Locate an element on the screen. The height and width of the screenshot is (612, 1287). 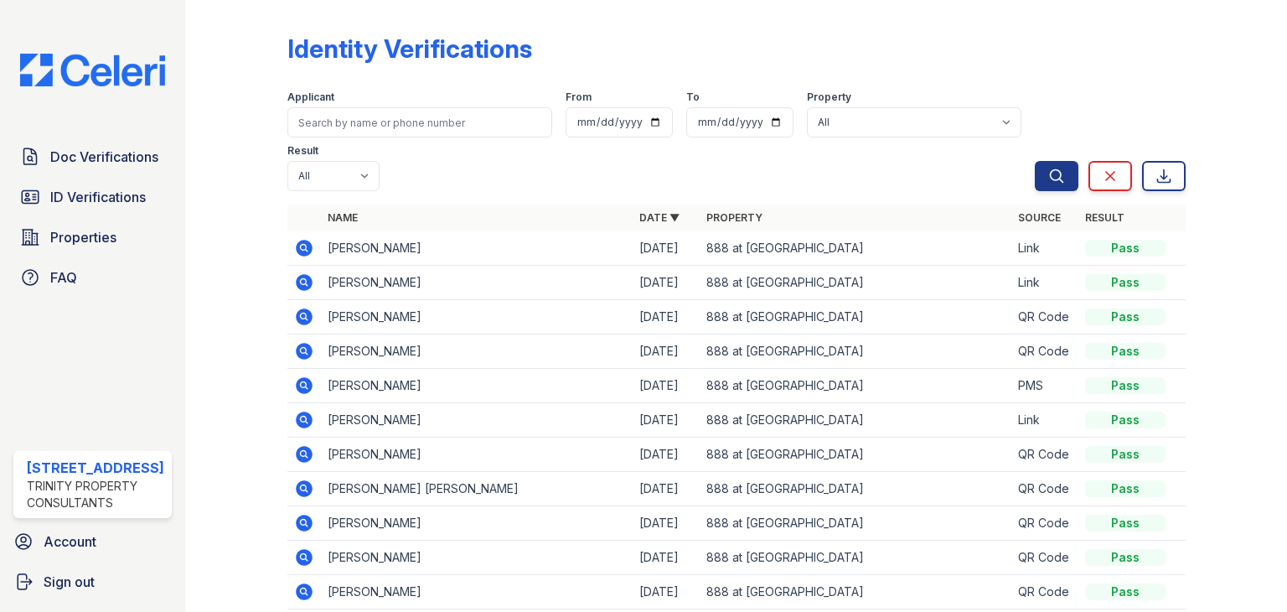
span: Doc Verifications is located at coordinates (104, 157).